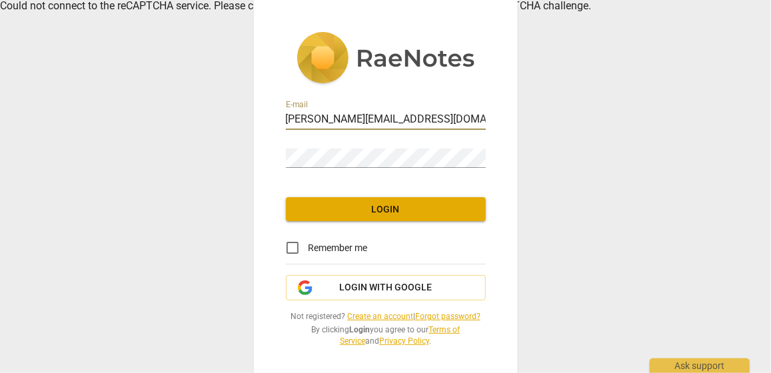 The height and width of the screenshot is (373, 771). What do you see at coordinates (338, 248) in the screenshot?
I see `span: Remember me` at bounding box center [338, 248].